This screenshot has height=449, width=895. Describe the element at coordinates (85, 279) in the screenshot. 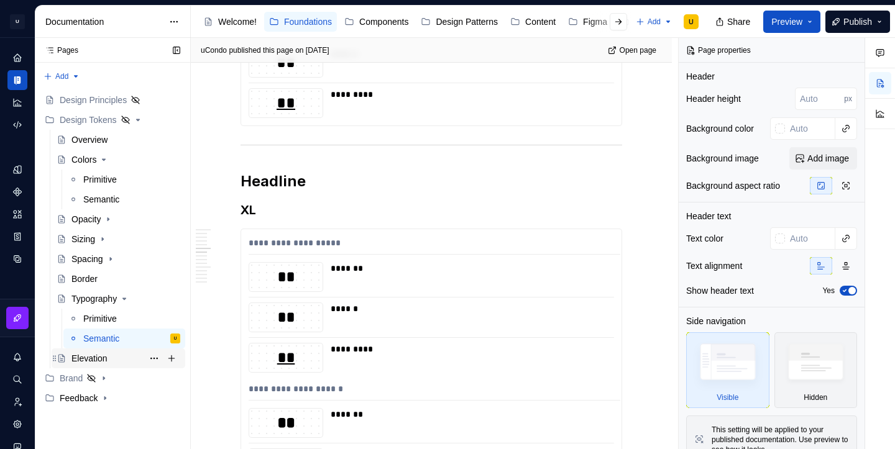

I see `div: Border` at that location.